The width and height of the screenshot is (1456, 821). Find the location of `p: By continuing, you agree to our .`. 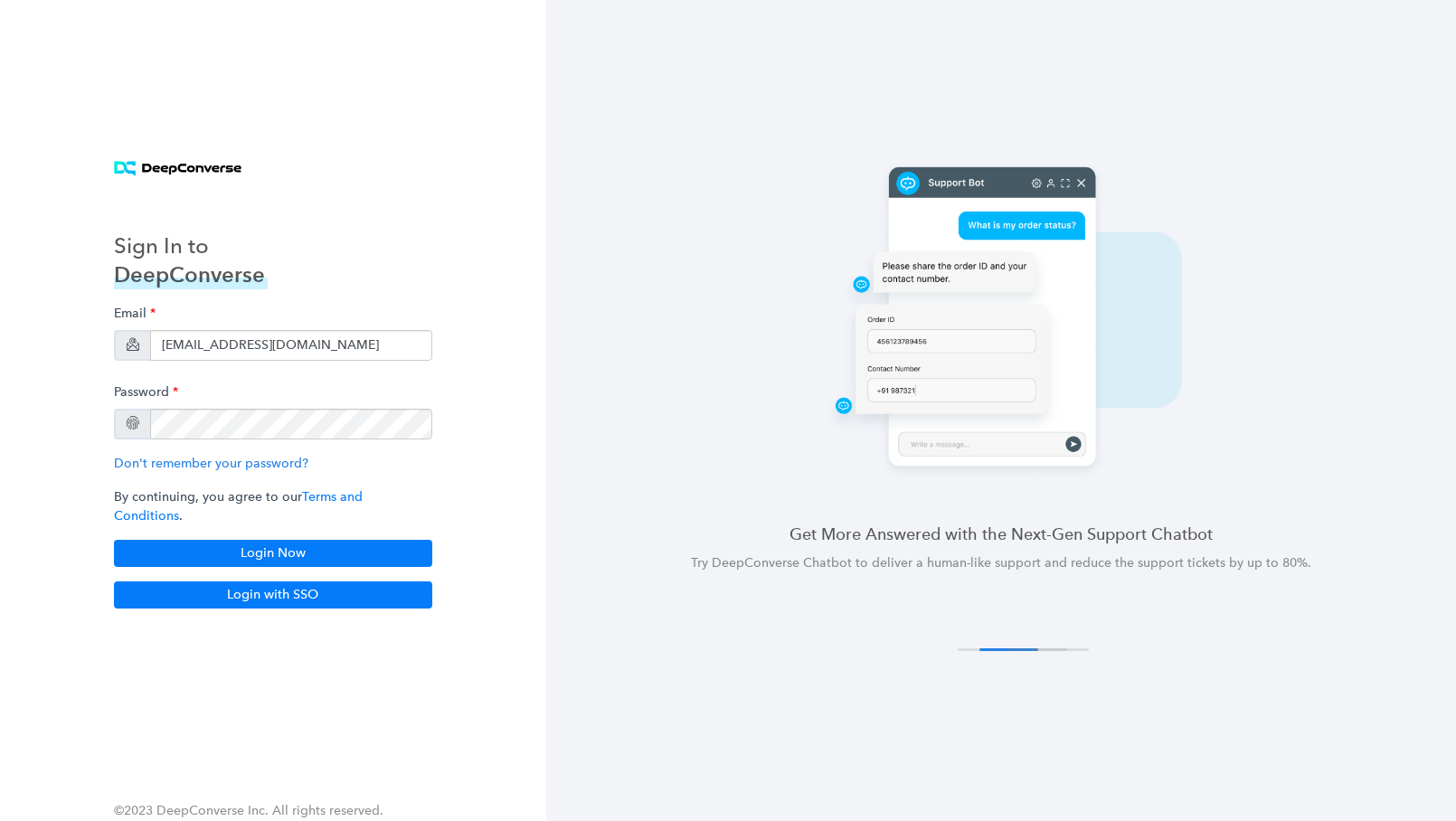

p: By continuing, you agree to our . is located at coordinates (273, 507).